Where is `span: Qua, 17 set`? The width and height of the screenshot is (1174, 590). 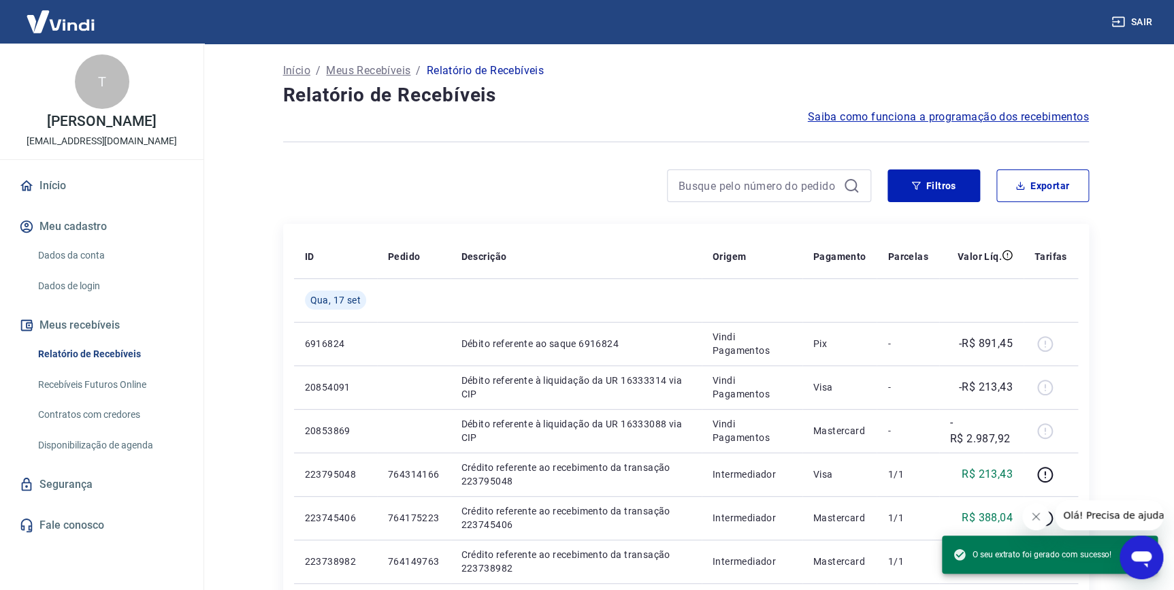 span: Qua, 17 set is located at coordinates (335, 300).